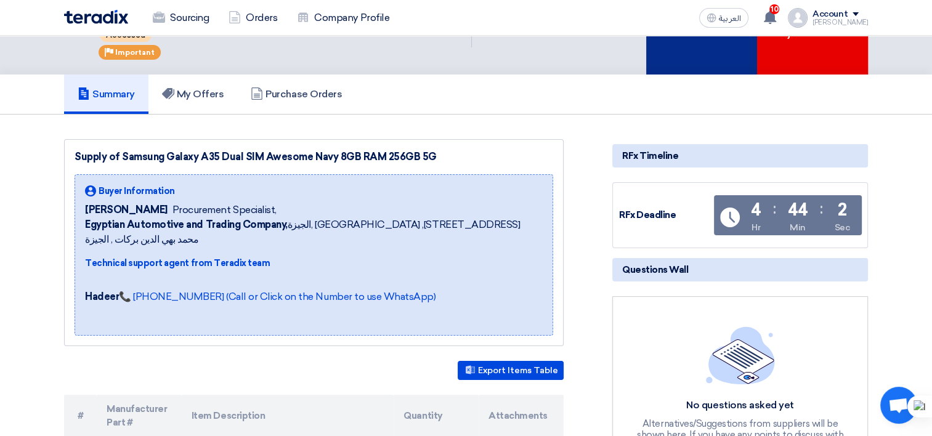 The height and width of the screenshot is (436, 932). Describe the element at coordinates (741, 356) in the screenshot. I see `img: empty_state_list.svg` at that location.